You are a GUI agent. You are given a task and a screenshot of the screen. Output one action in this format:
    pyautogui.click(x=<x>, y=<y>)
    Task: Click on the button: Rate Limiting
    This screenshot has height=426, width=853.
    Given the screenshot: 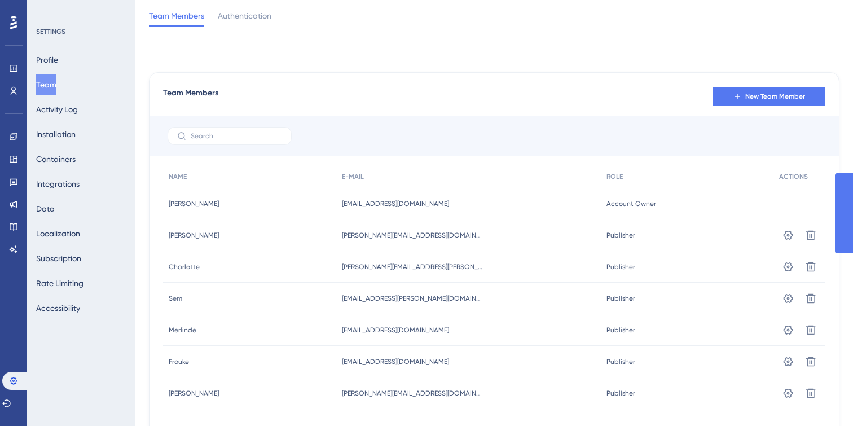 What is the action you would take?
    pyautogui.click(x=60, y=283)
    